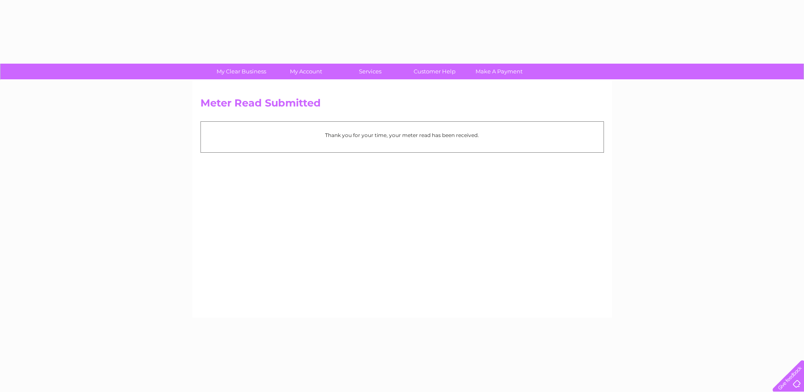  I want to click on h2: Meter Read Submitted, so click(402, 105).